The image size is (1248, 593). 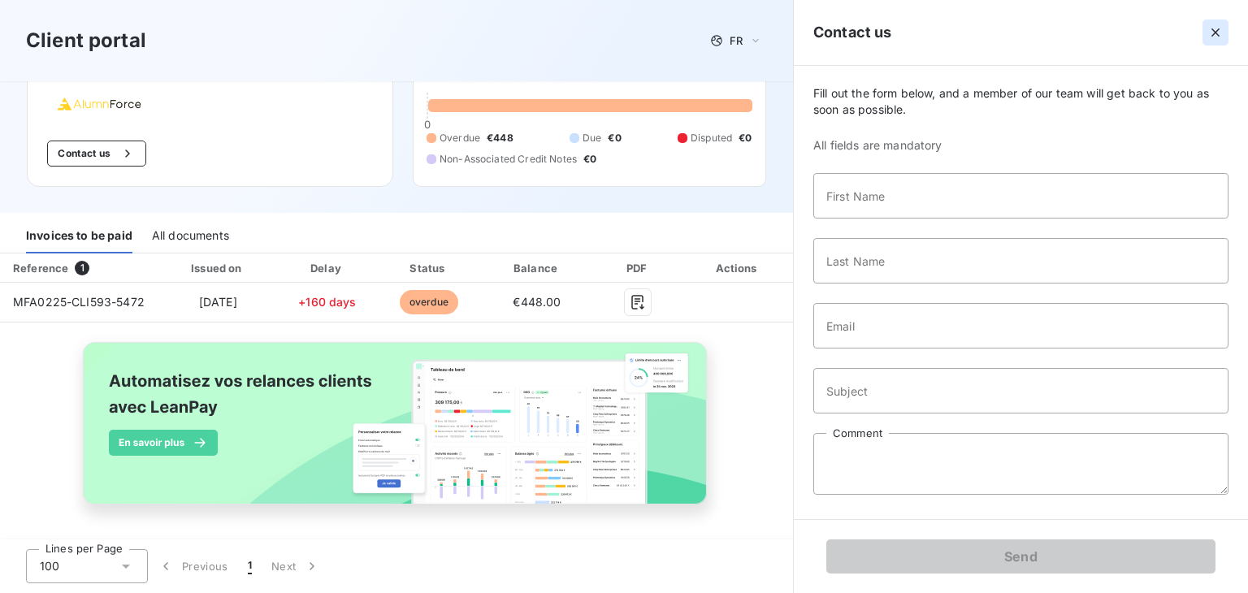 I want to click on div: Actions, so click(x=738, y=268).